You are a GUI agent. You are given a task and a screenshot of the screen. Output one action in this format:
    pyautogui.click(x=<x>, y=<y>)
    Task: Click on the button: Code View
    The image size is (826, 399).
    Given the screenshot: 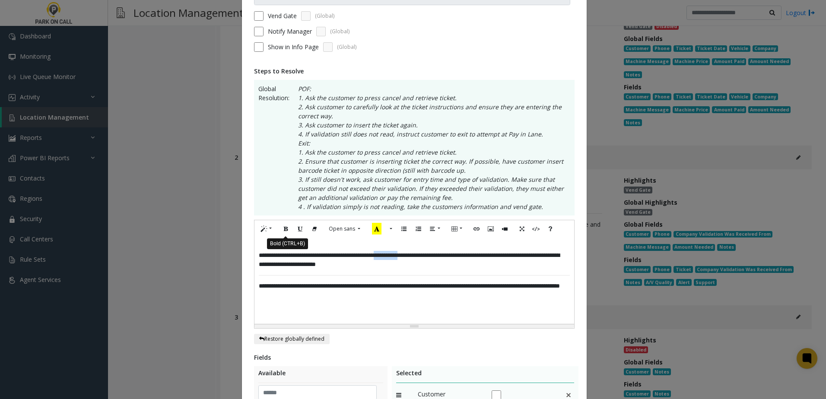 What is the action you would take?
    pyautogui.click(x=536, y=229)
    